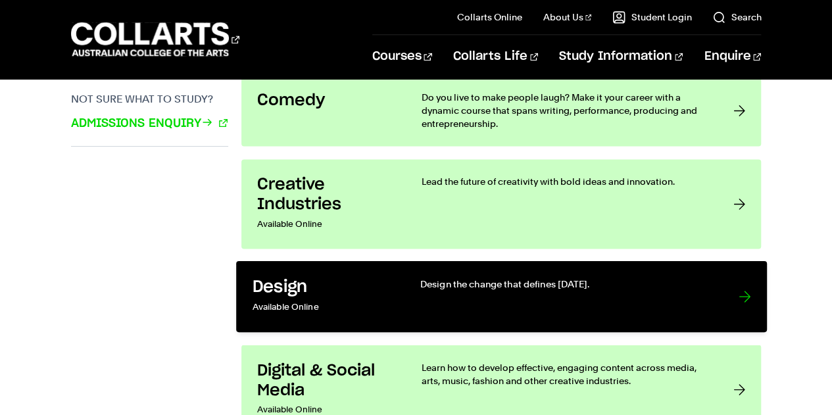  Describe the element at coordinates (322, 287) in the screenshot. I see `h3: Design` at that location.